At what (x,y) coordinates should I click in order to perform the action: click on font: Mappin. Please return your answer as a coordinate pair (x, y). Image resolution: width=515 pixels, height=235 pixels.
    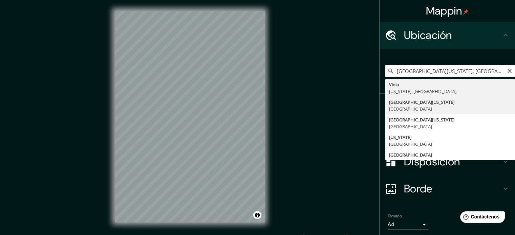
    Looking at the image, I should click on (444, 11).